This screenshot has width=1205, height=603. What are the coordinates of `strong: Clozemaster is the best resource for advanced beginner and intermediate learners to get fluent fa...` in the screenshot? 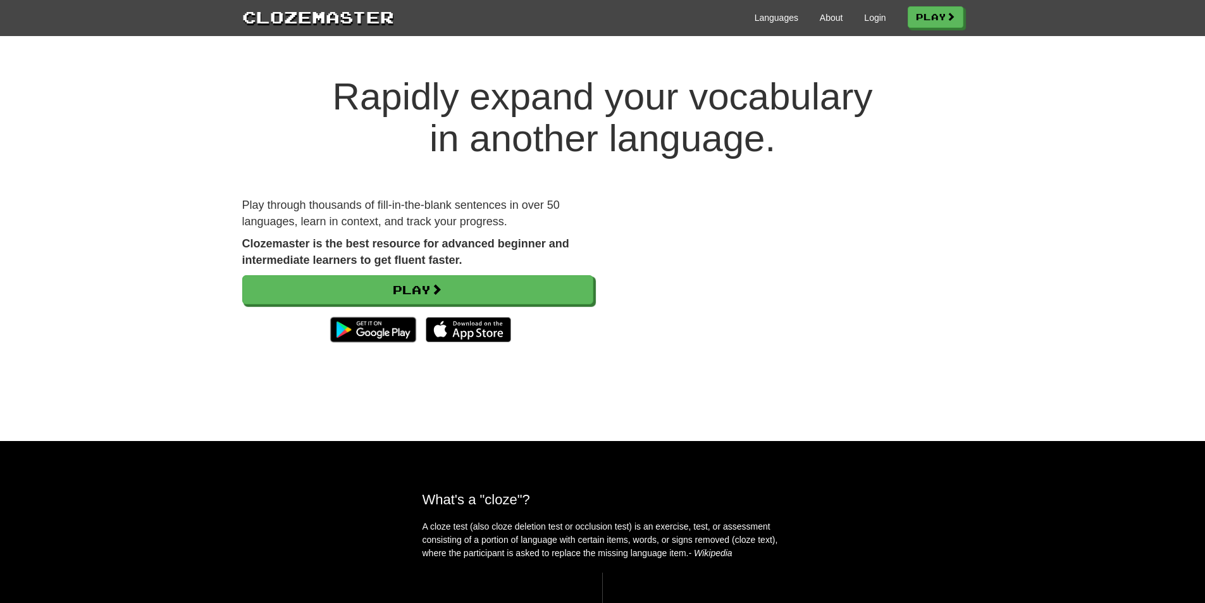 It's located at (406, 252).